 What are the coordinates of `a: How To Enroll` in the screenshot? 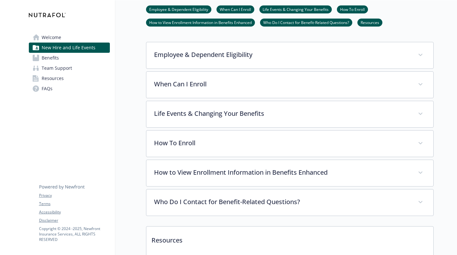 It's located at (353, 9).